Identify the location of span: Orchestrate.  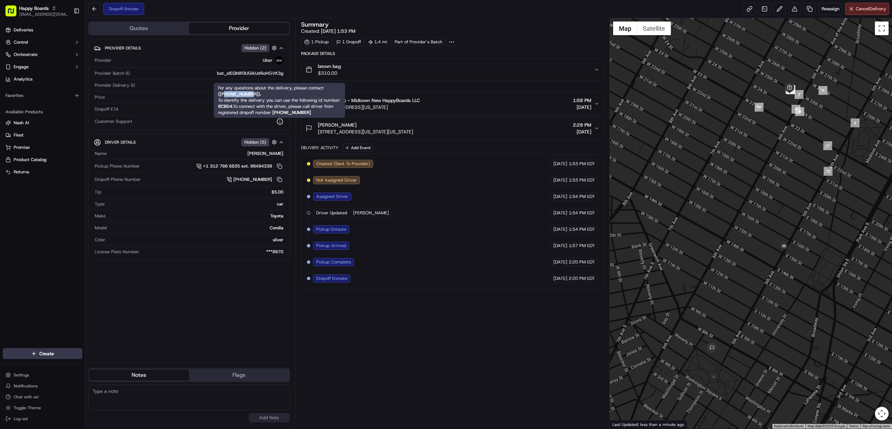
(26, 55).